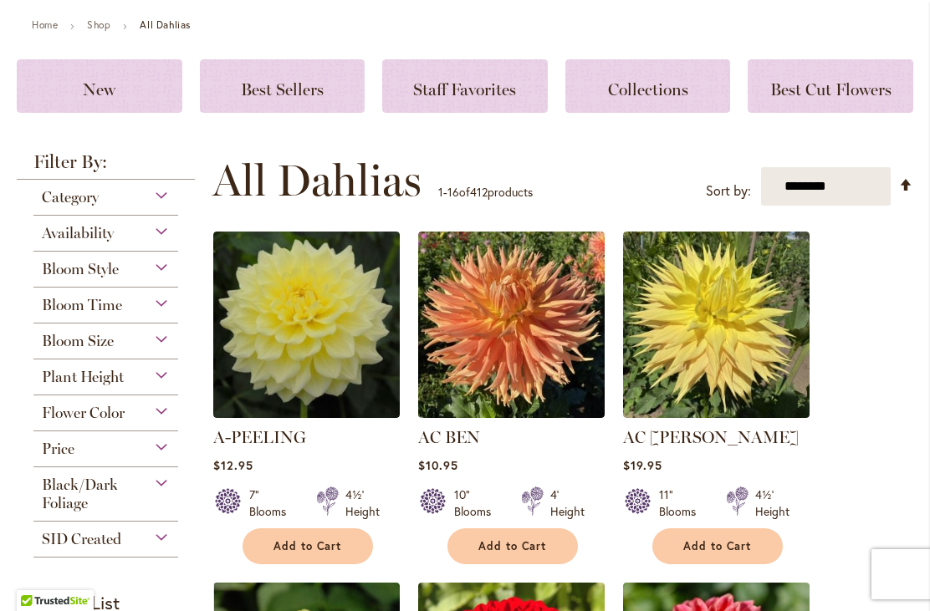  What do you see at coordinates (44, 24) in the screenshot?
I see `a: Home` at bounding box center [44, 24].